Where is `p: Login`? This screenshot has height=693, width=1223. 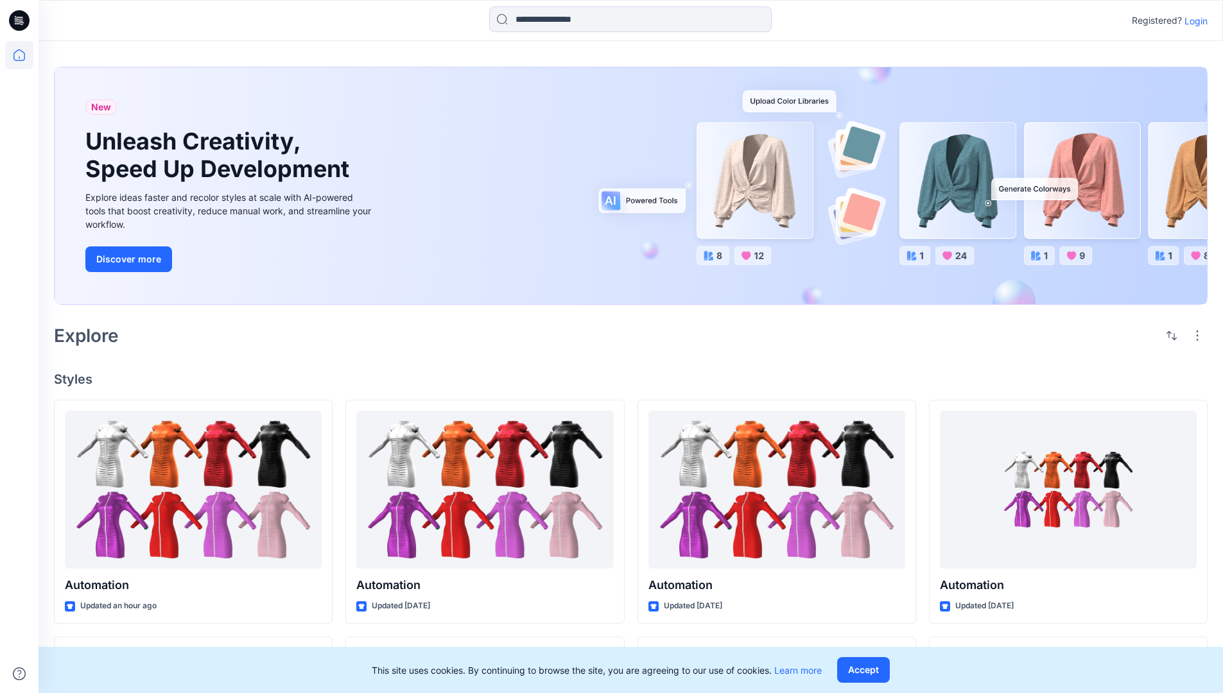
p: Login is located at coordinates (1196, 21).